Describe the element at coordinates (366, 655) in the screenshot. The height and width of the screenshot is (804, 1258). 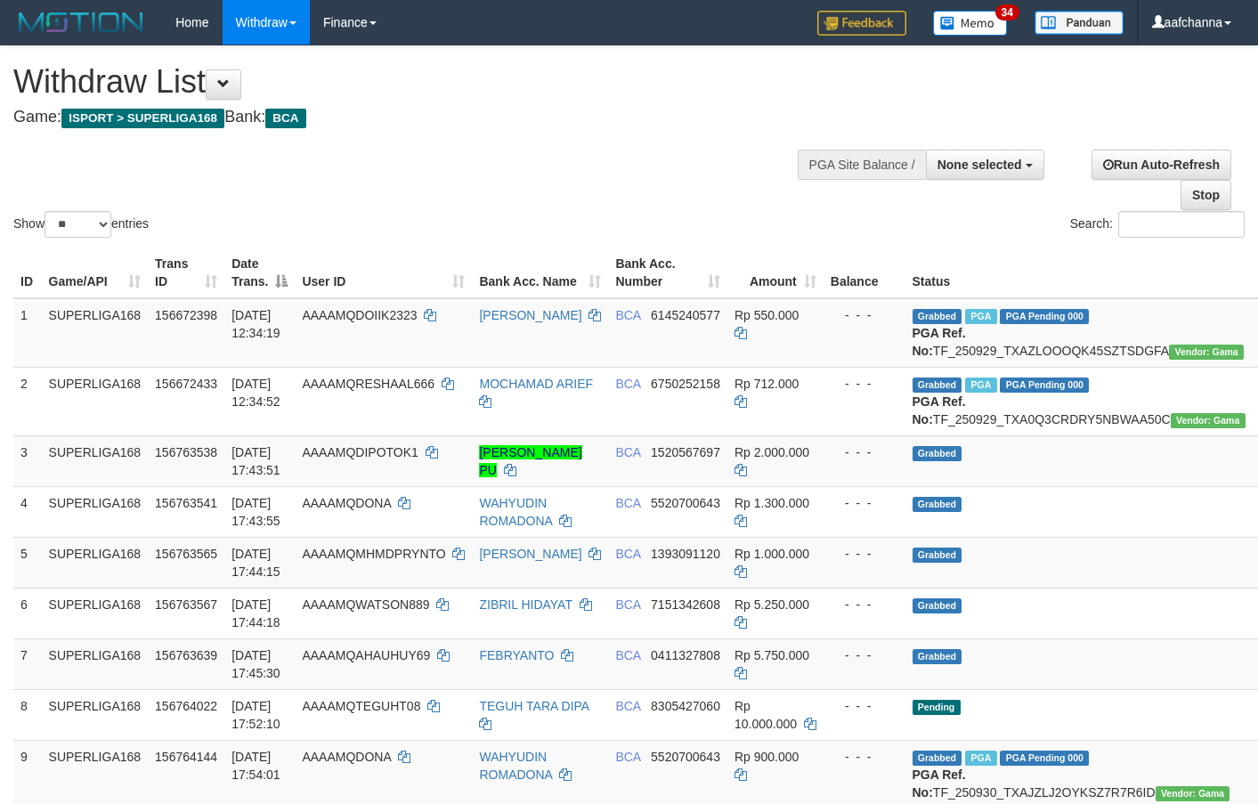
I see `span: AAAAMQAHAUHUY69` at that location.